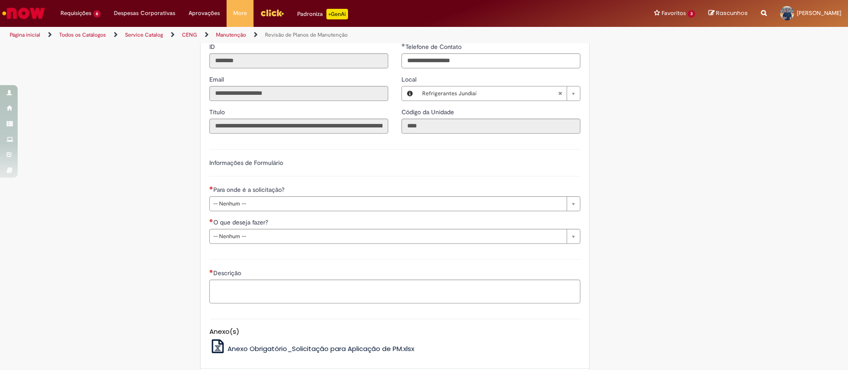  What do you see at coordinates (217, 79) in the screenshot?
I see `label: Somente leitura - Email` at bounding box center [217, 79].